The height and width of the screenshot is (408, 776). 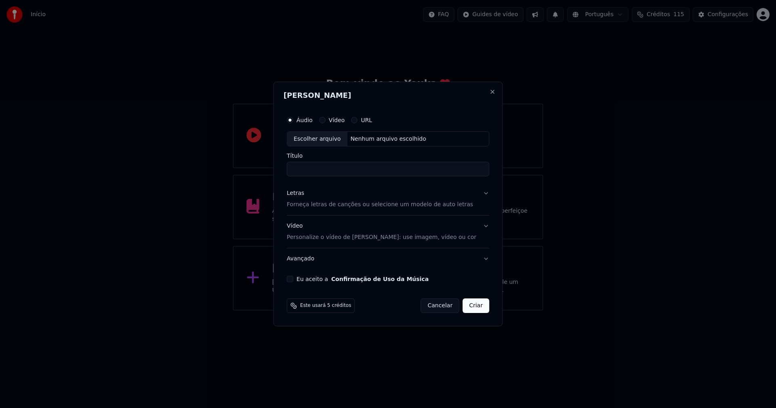 What do you see at coordinates (305, 120) in the screenshot?
I see `label: Áudio` at bounding box center [305, 120].